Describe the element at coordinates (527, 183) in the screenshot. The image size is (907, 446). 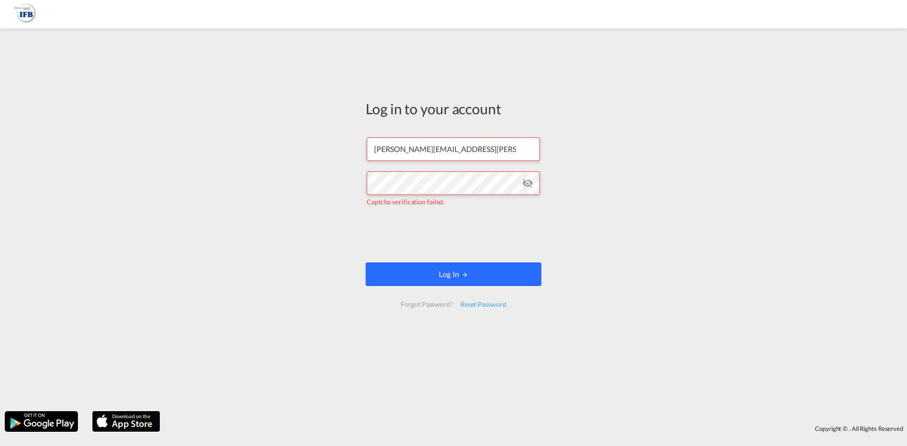
I see `md-icon: icon-eye-off` at that location.